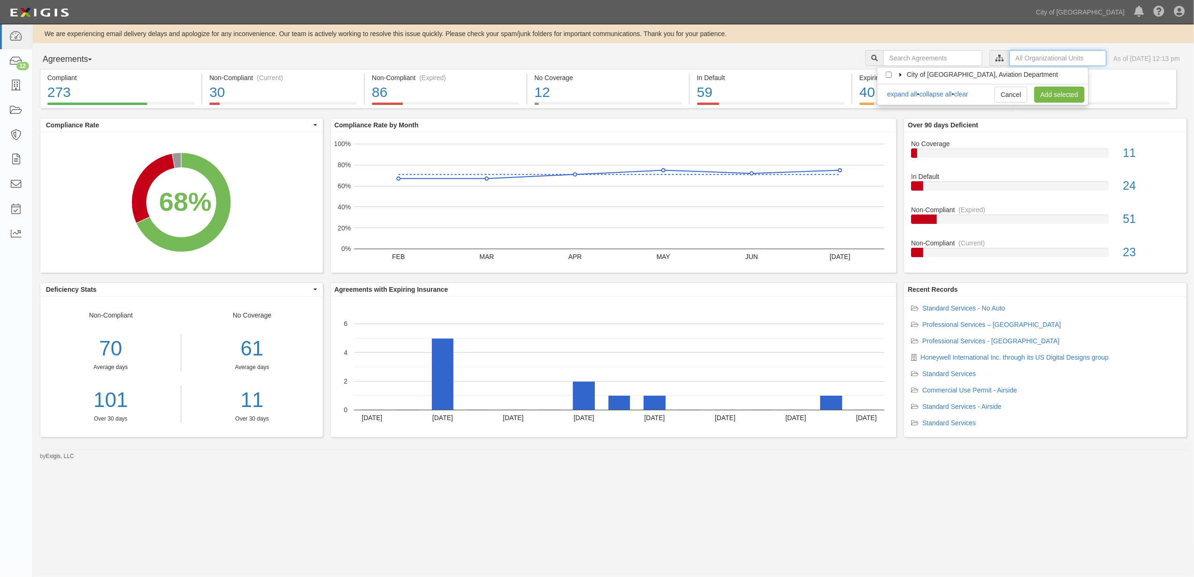  Describe the element at coordinates (961, 406) in the screenshot. I see `a: Standard Services - Airside` at that location.